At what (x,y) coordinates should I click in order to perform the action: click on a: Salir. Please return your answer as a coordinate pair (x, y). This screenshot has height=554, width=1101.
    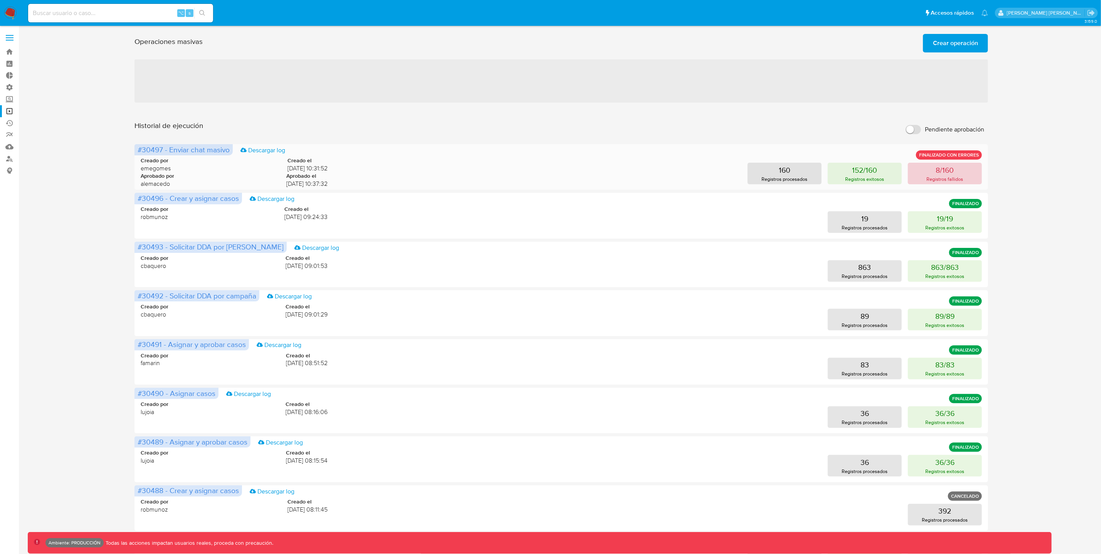
    Looking at the image, I should click on (1091, 13).